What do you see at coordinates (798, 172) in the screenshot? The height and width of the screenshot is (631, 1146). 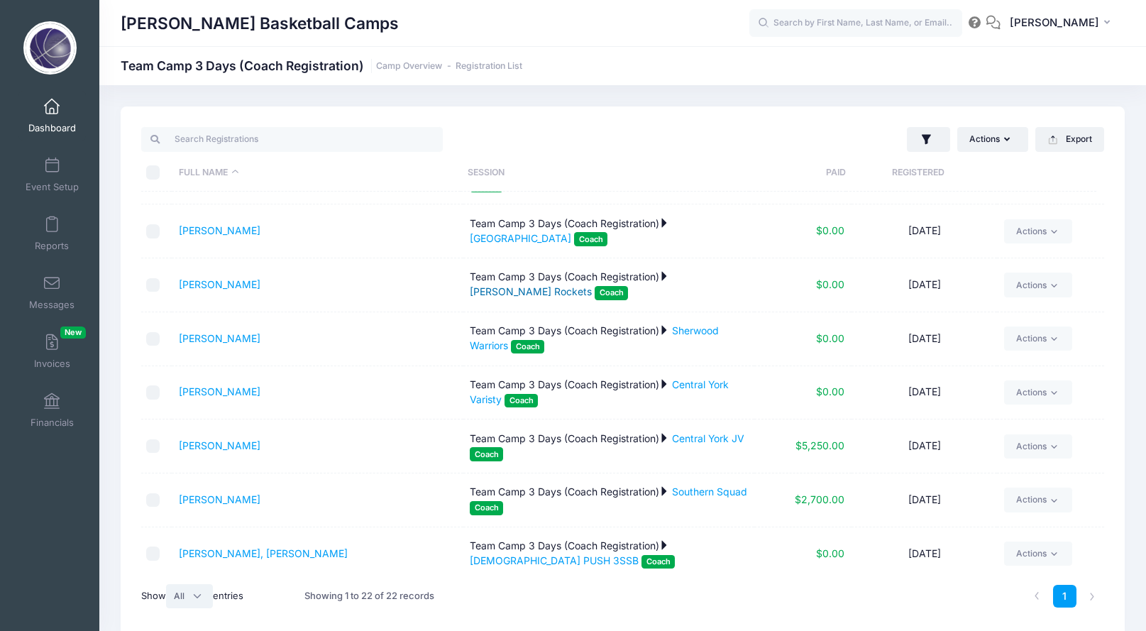 I see `th: Paid: activate to sort column ascending` at bounding box center [798, 172].